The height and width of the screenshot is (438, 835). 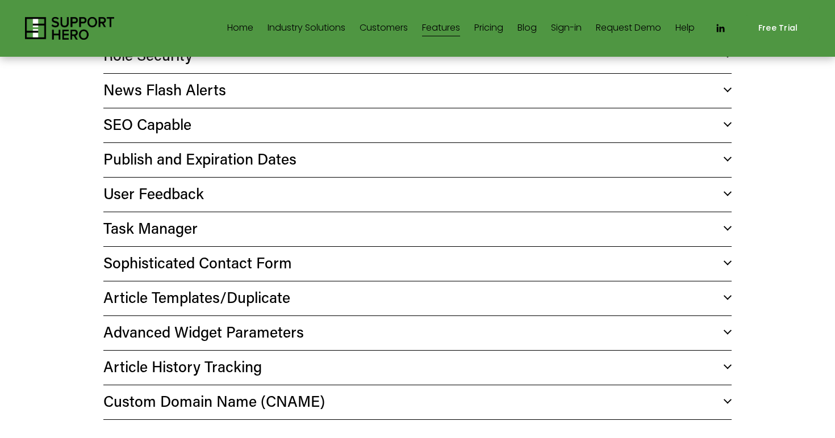 What do you see at coordinates (417, 160) in the screenshot?
I see `button: Publish and Expiration Dates` at bounding box center [417, 160].